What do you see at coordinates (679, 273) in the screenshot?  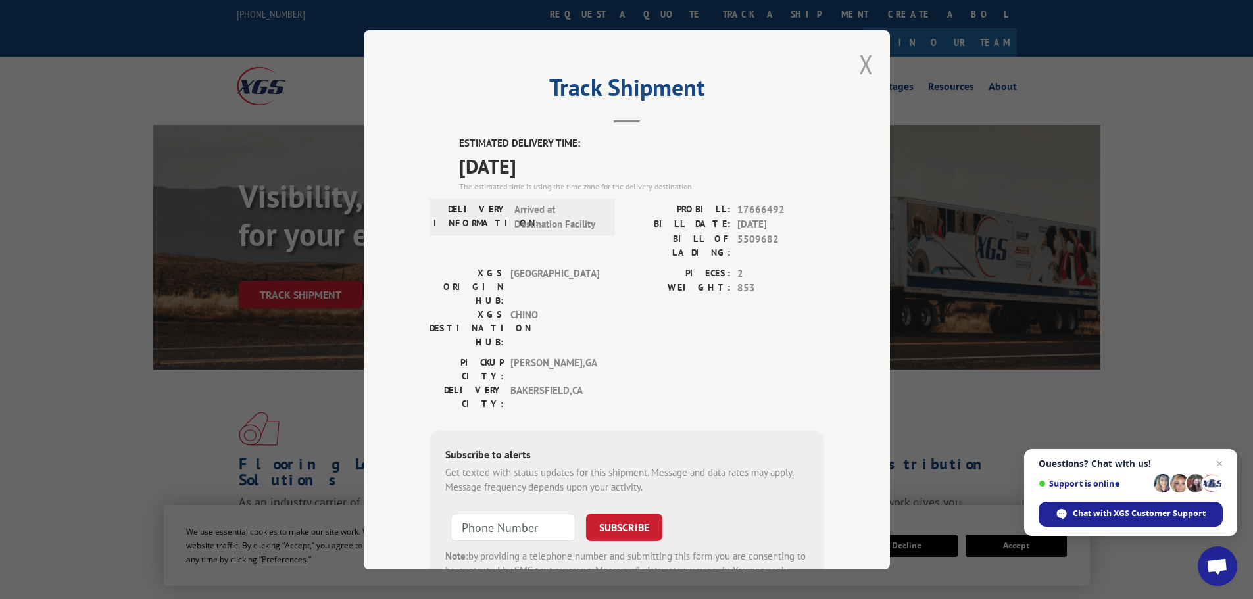 I see `label: PIECES:` at bounding box center [679, 273].